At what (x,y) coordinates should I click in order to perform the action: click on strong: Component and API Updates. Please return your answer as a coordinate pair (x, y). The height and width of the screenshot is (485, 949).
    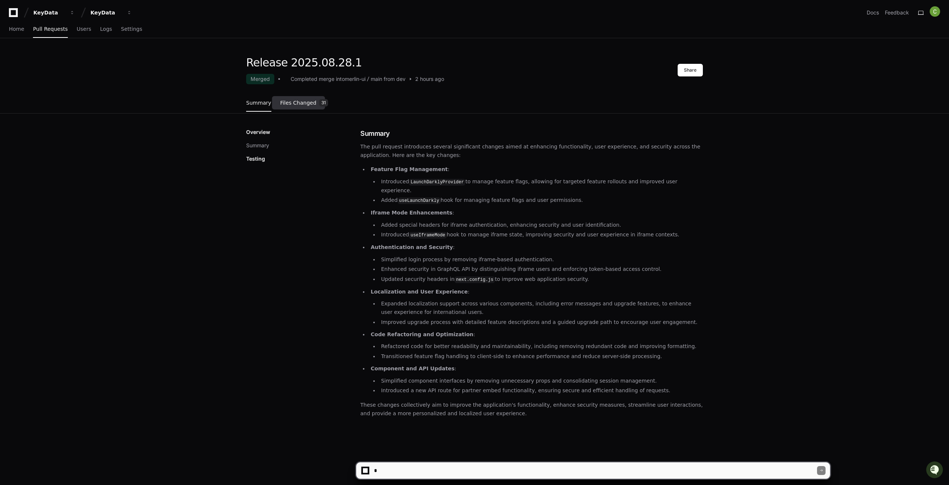
    Looking at the image, I should click on (413, 368).